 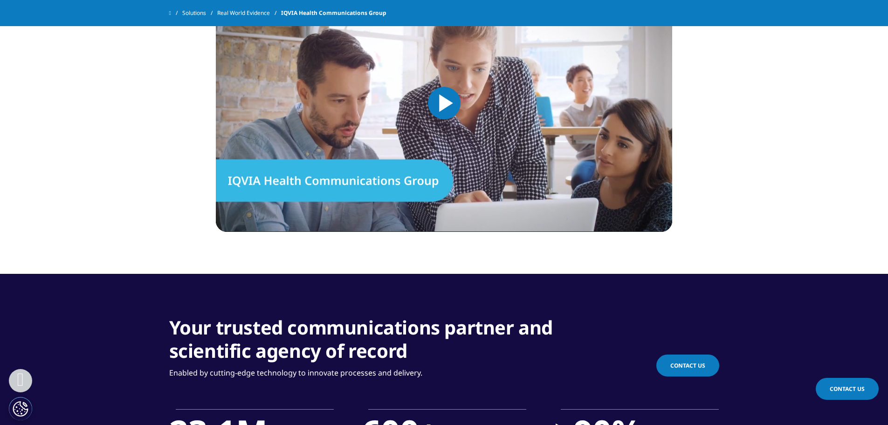 I want to click on p: Enabled by cutting-edge technology to innovate processes and delivery., so click(x=374, y=373).